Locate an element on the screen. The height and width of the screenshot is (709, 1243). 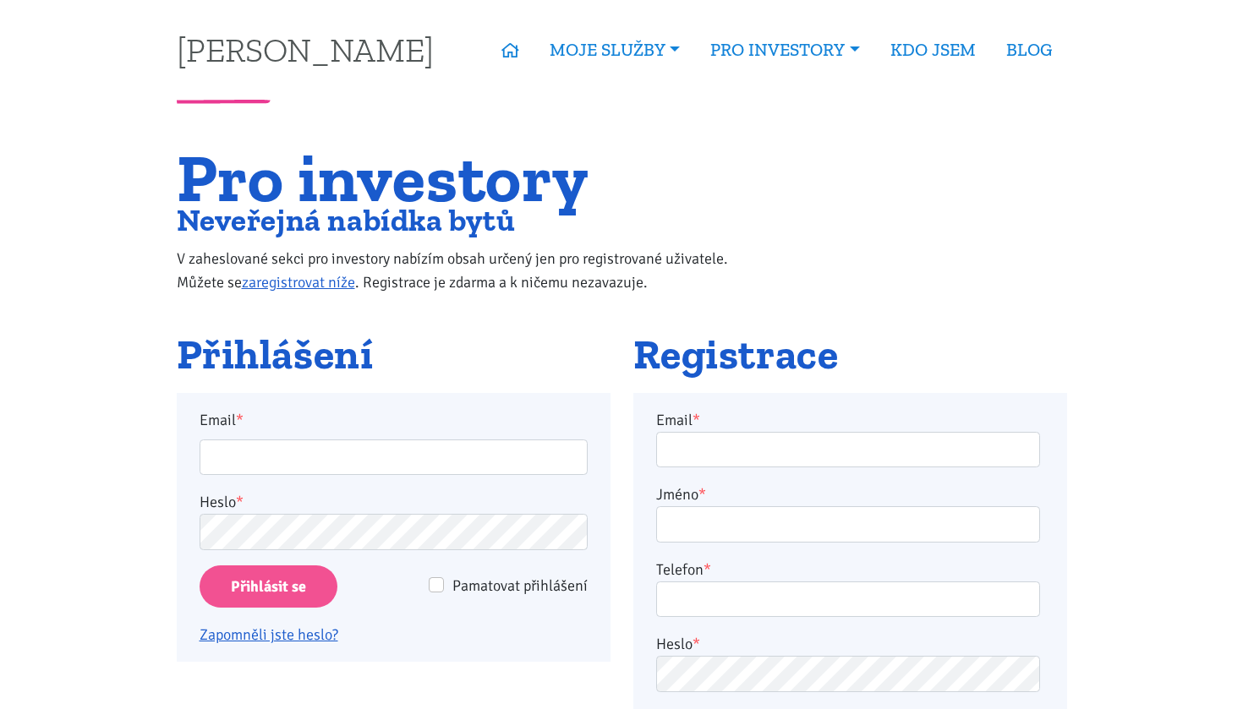
a: zaregistrovat níže is located at coordinates (298, 282).